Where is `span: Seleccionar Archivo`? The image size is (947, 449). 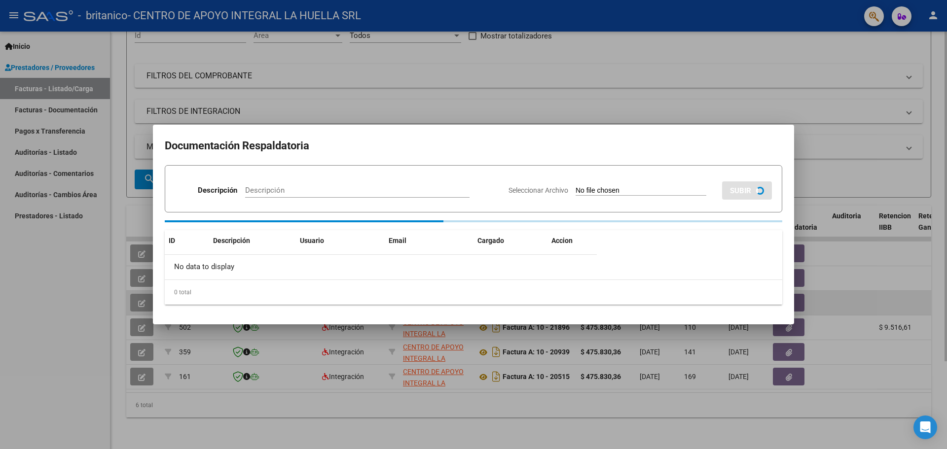
span: Seleccionar Archivo is located at coordinates (538, 190).